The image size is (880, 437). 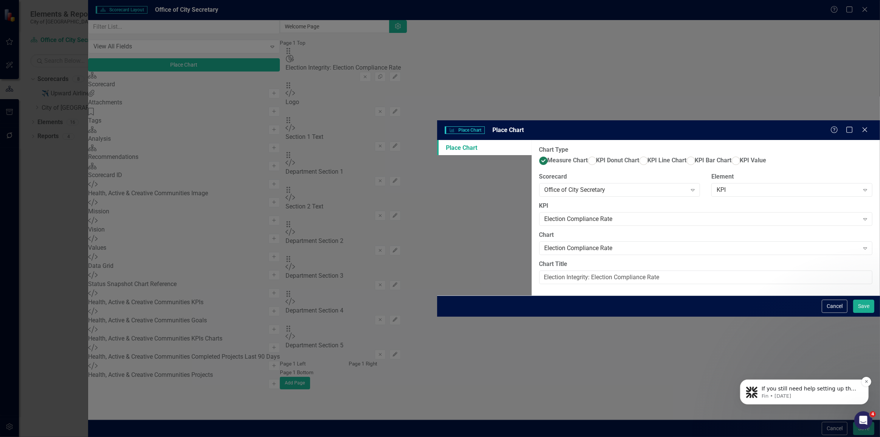 What do you see at coordinates (864, 306) in the screenshot?
I see `button: Save` at bounding box center [864, 306].